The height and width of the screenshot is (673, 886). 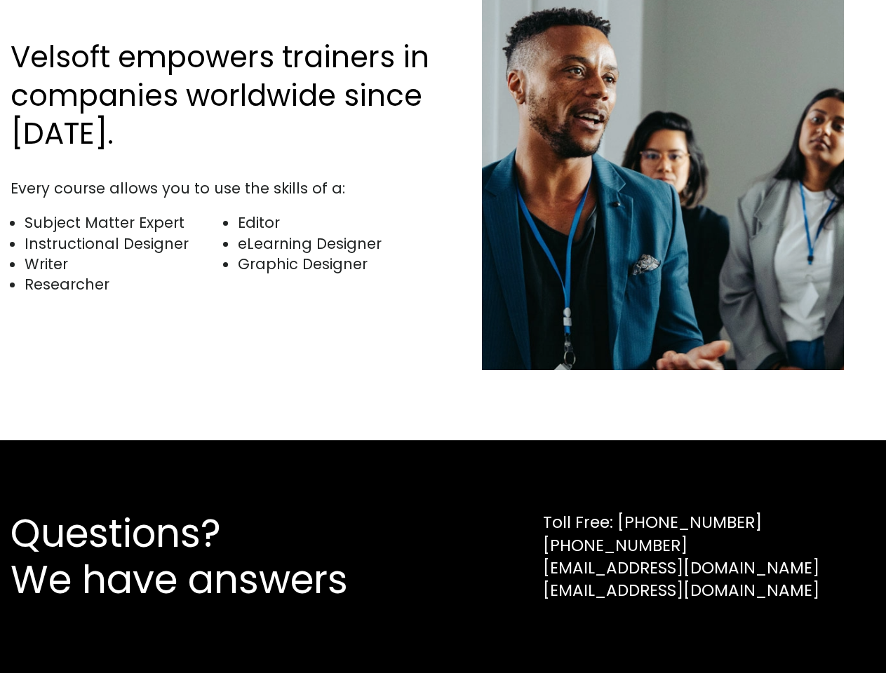 What do you see at coordinates (223, 188) in the screenshot?
I see `div: Every course allows you to use the skills of a:` at bounding box center [223, 188].